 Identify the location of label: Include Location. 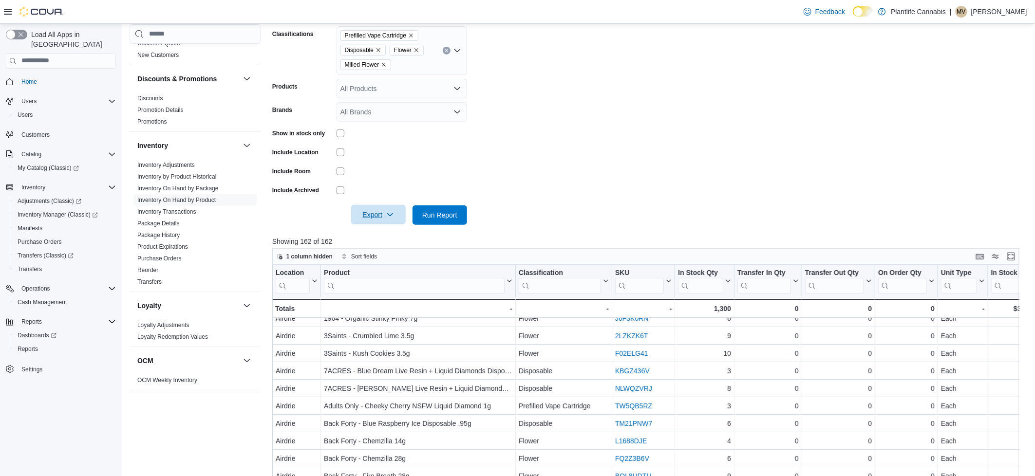
(295, 152).